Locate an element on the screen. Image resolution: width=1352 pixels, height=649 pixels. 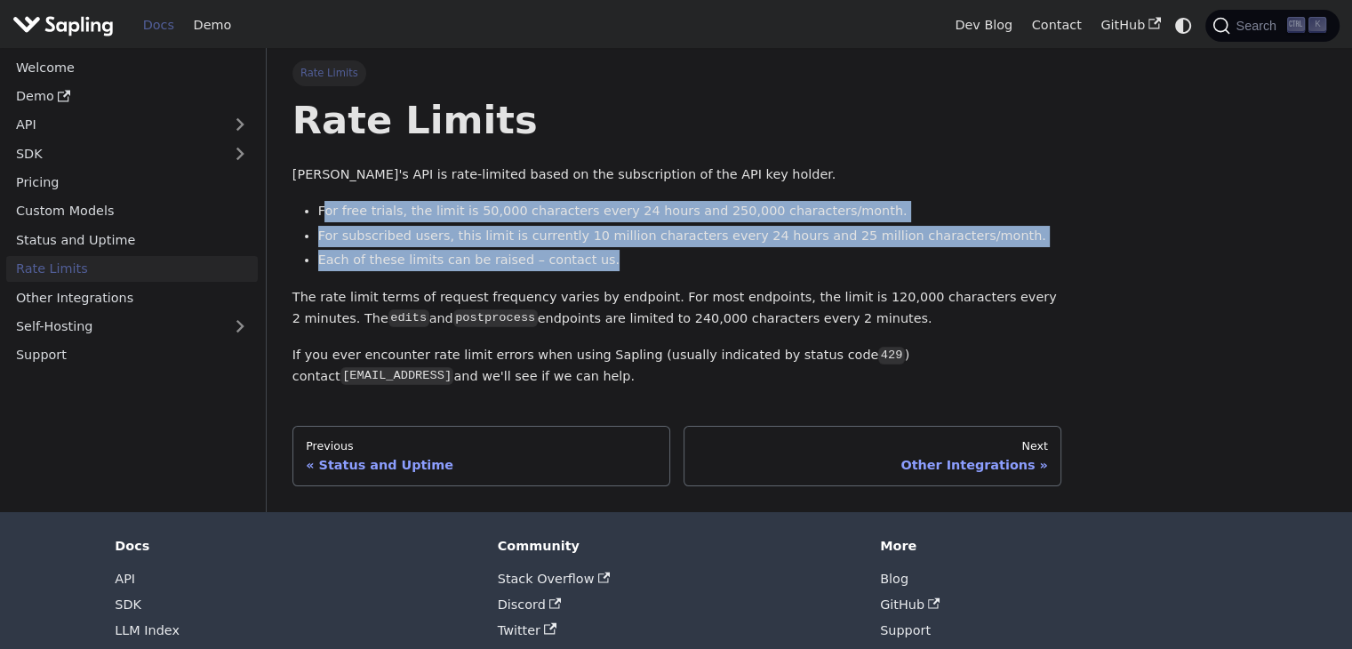
p: If you ever encounter rate limit errors when using Sapling (usually indicated by status code ) co... is located at coordinates (677, 366).